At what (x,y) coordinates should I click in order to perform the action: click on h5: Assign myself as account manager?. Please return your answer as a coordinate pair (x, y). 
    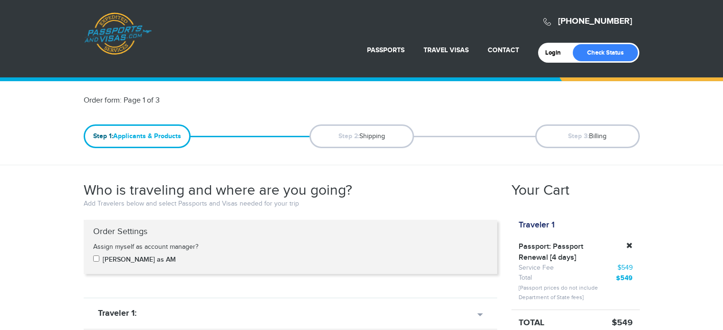
    Looking at the image, I should click on (154, 247).